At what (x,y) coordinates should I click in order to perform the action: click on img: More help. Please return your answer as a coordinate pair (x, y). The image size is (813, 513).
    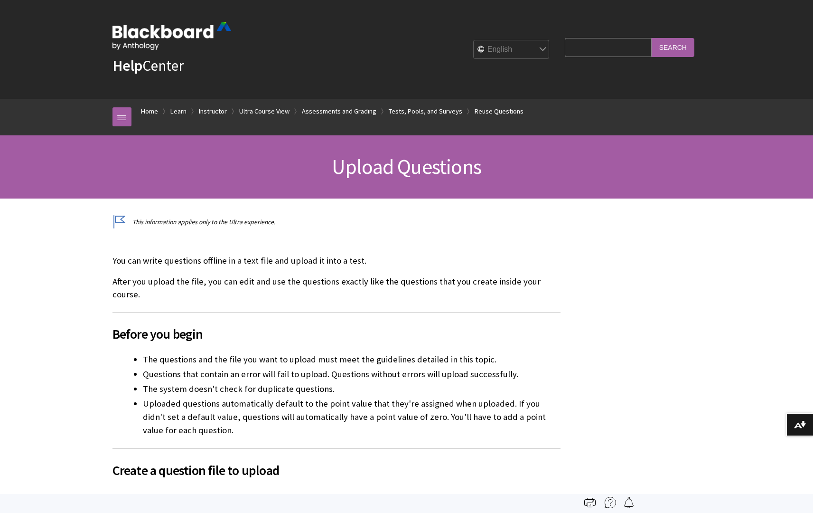
    Looking at the image, I should click on (611, 502).